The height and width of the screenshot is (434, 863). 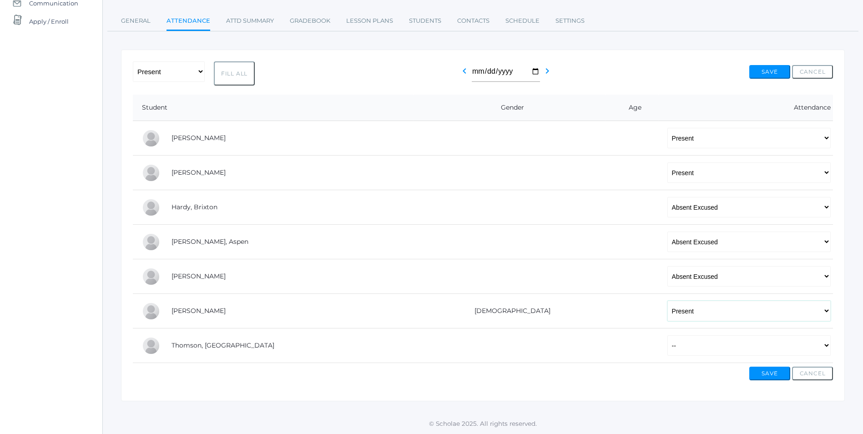 I want to click on a: Students, so click(x=425, y=21).